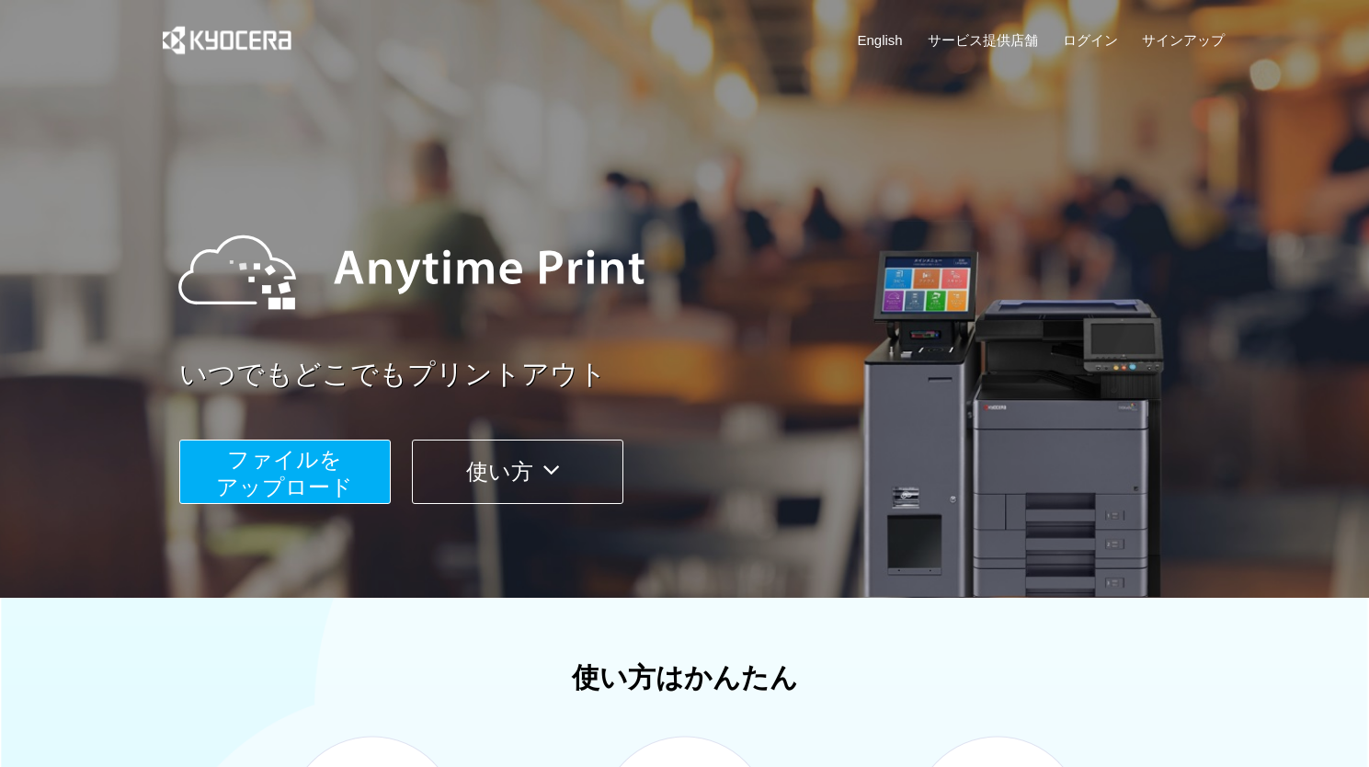 This screenshot has width=1369, height=767. I want to click on a: ログイン, so click(1090, 40).